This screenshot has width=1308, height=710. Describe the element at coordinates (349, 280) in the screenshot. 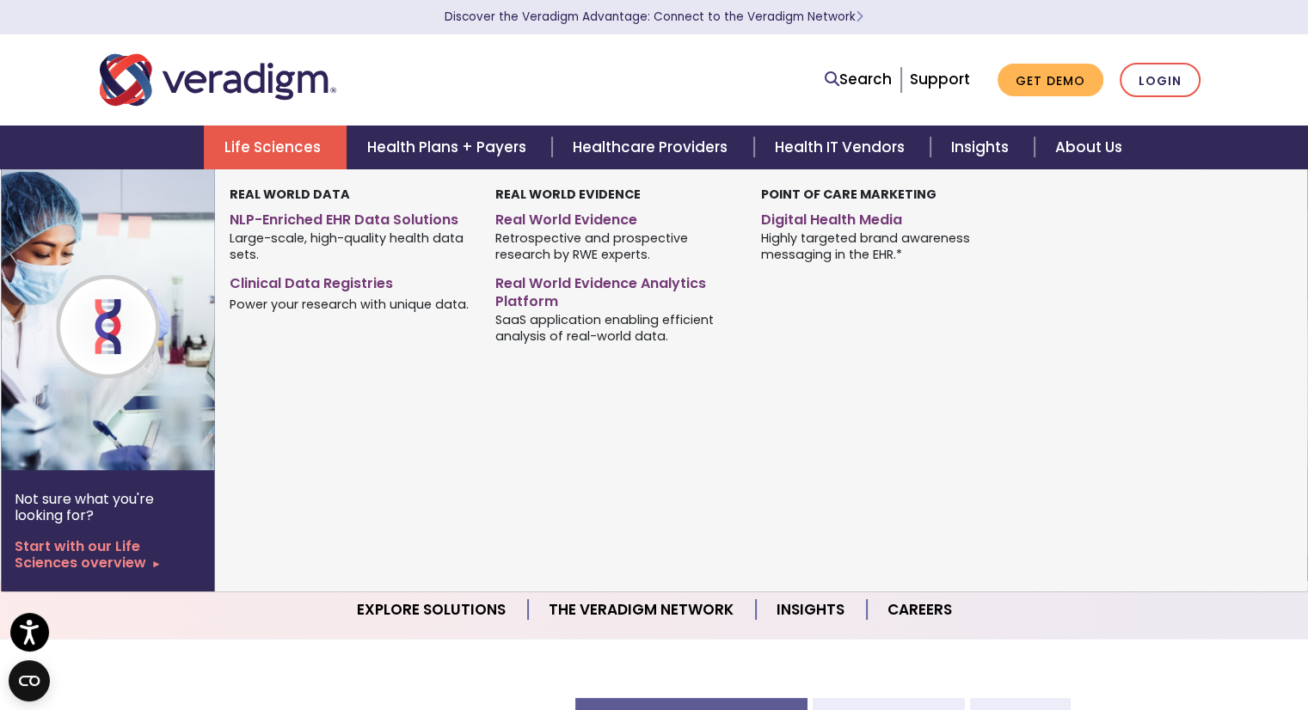

I see `a: Clinical Data Registries` at that location.